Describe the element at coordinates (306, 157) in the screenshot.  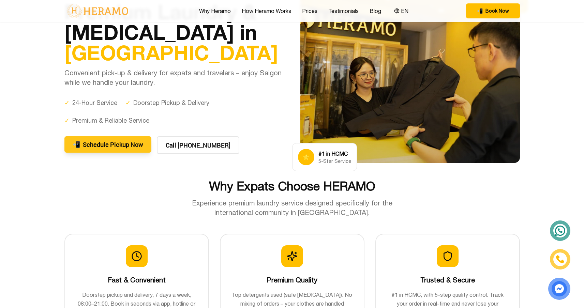
I see `span: star` at that location.